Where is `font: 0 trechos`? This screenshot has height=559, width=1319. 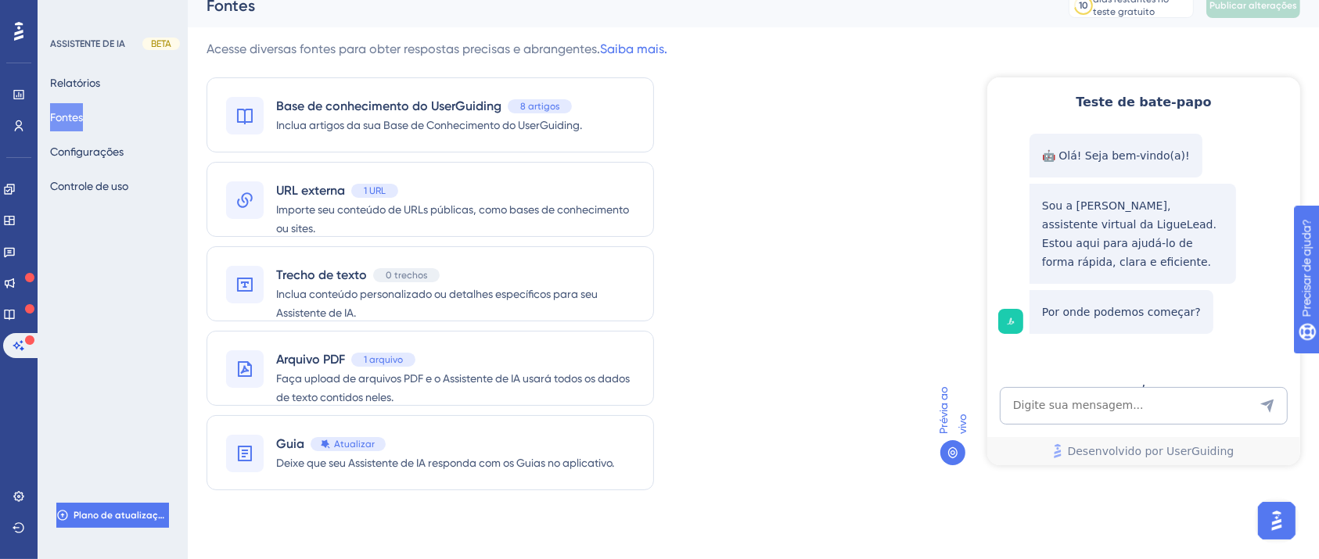 font: 0 trechos is located at coordinates (406, 275).